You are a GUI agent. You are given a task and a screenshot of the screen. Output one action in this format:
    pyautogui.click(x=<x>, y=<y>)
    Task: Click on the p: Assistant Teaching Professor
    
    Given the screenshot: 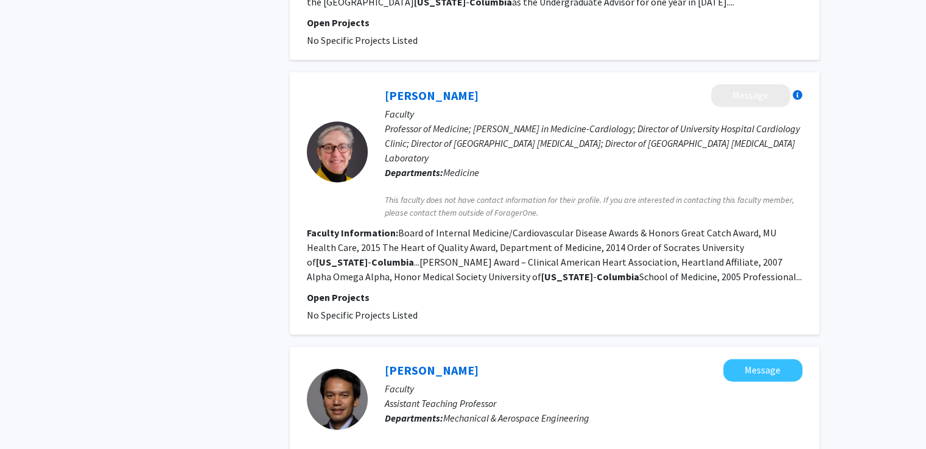 What is the action you would take?
    pyautogui.click(x=593, y=403)
    